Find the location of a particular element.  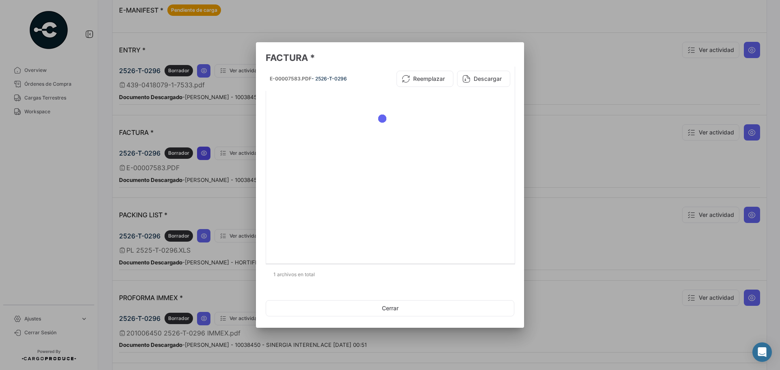

div: Abrir Intercom Messenger is located at coordinates (763, 352).